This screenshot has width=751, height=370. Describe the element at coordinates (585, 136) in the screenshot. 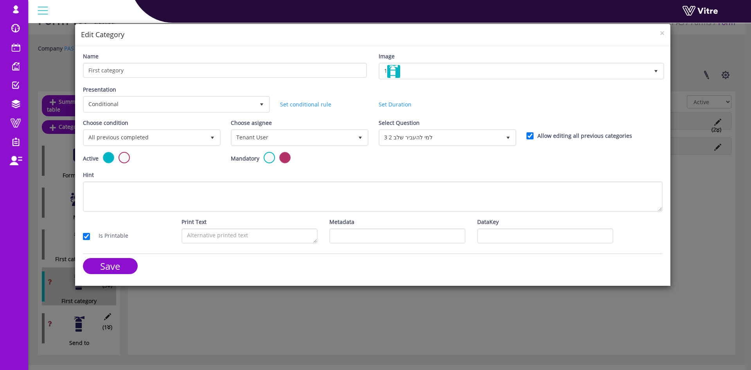

I see `label: Allow editing all previous categories` at that location.